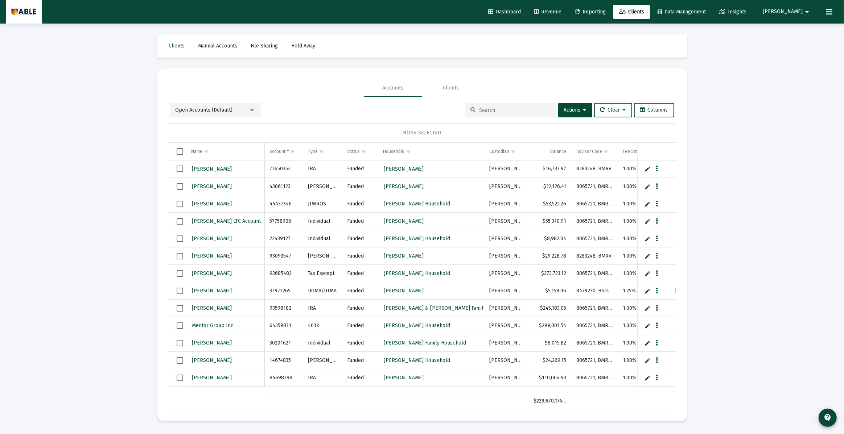 The width and height of the screenshot is (844, 434). What do you see at coordinates (451, 88) in the screenshot?
I see `div: Clients` at bounding box center [451, 88].